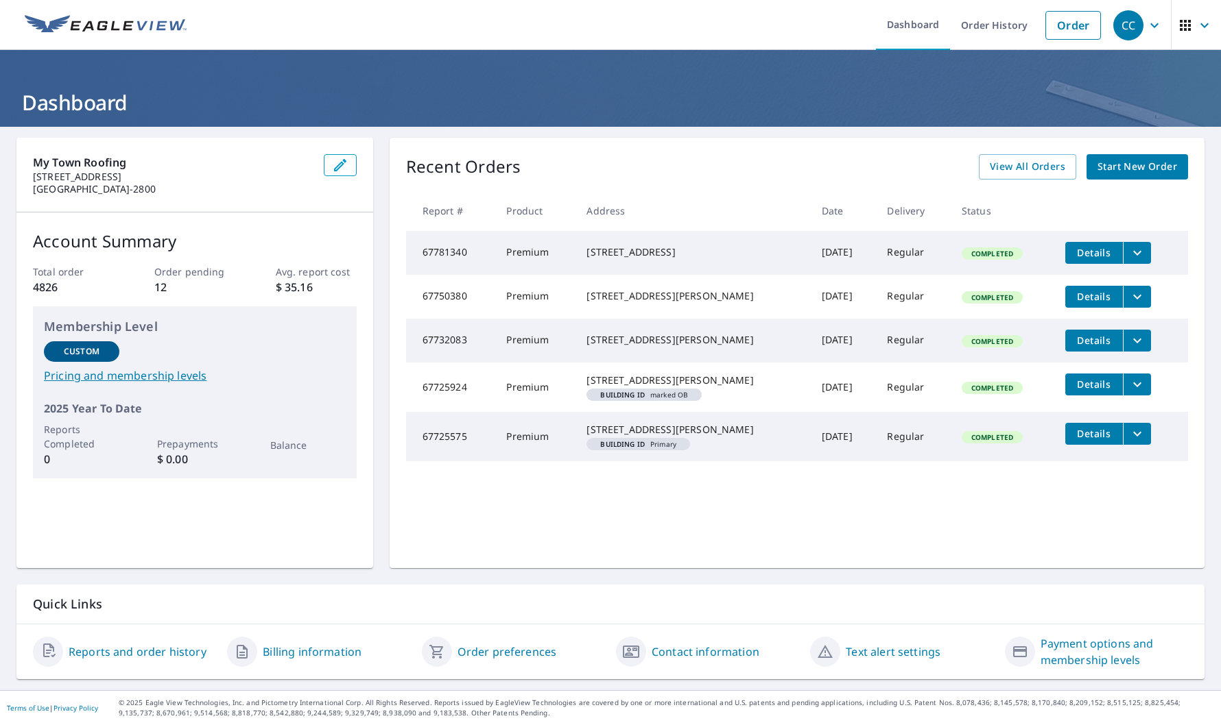 The height and width of the screenshot is (725, 1221). Describe the element at coordinates (1072, 25) in the screenshot. I see `a: Order` at that location.